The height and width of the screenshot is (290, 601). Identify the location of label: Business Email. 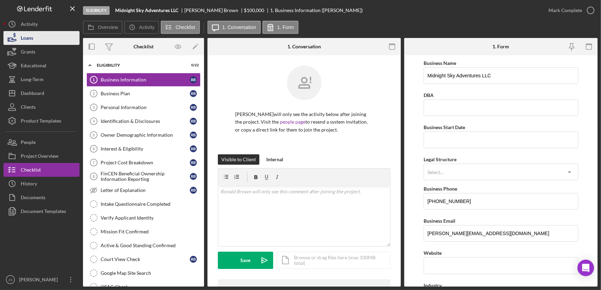
(439, 221).